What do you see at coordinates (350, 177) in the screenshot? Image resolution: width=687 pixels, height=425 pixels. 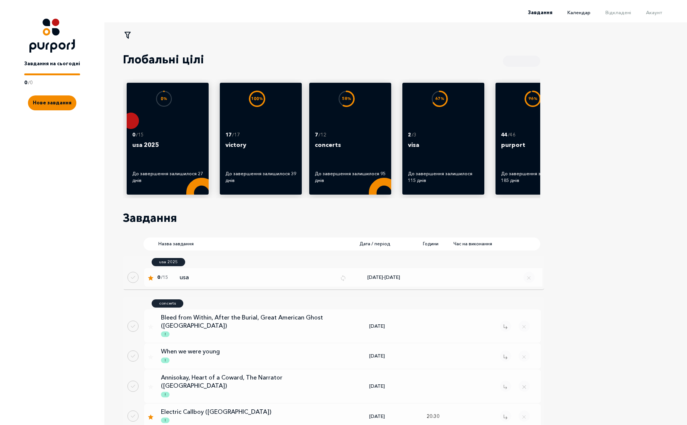 I see `div: До завершення залишилося 95 днів` at bounding box center [350, 177].